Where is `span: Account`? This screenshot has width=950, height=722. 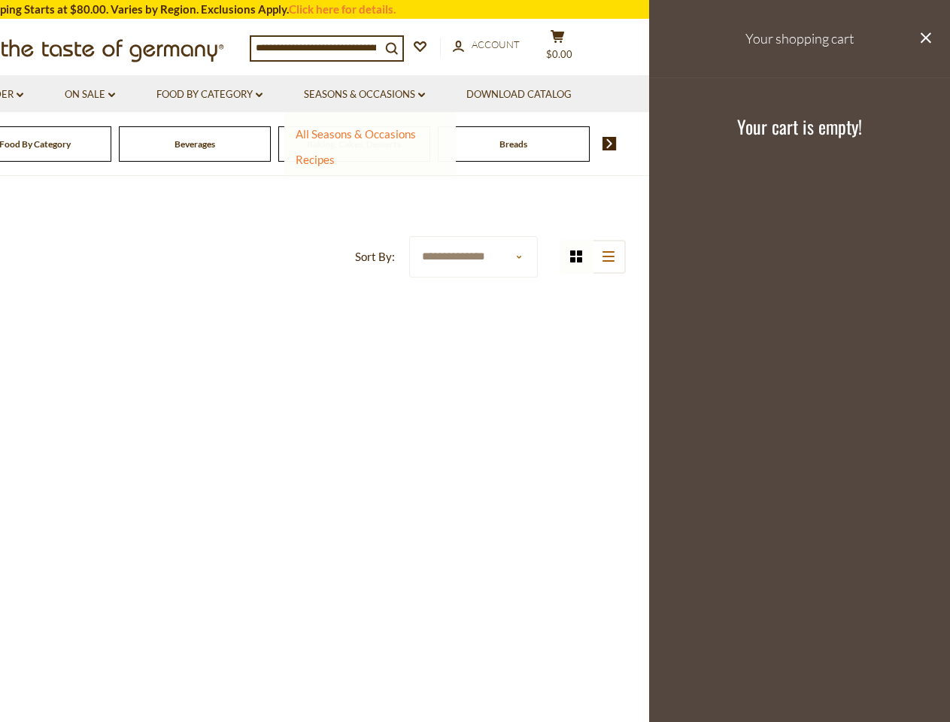 span: Account is located at coordinates (496, 44).